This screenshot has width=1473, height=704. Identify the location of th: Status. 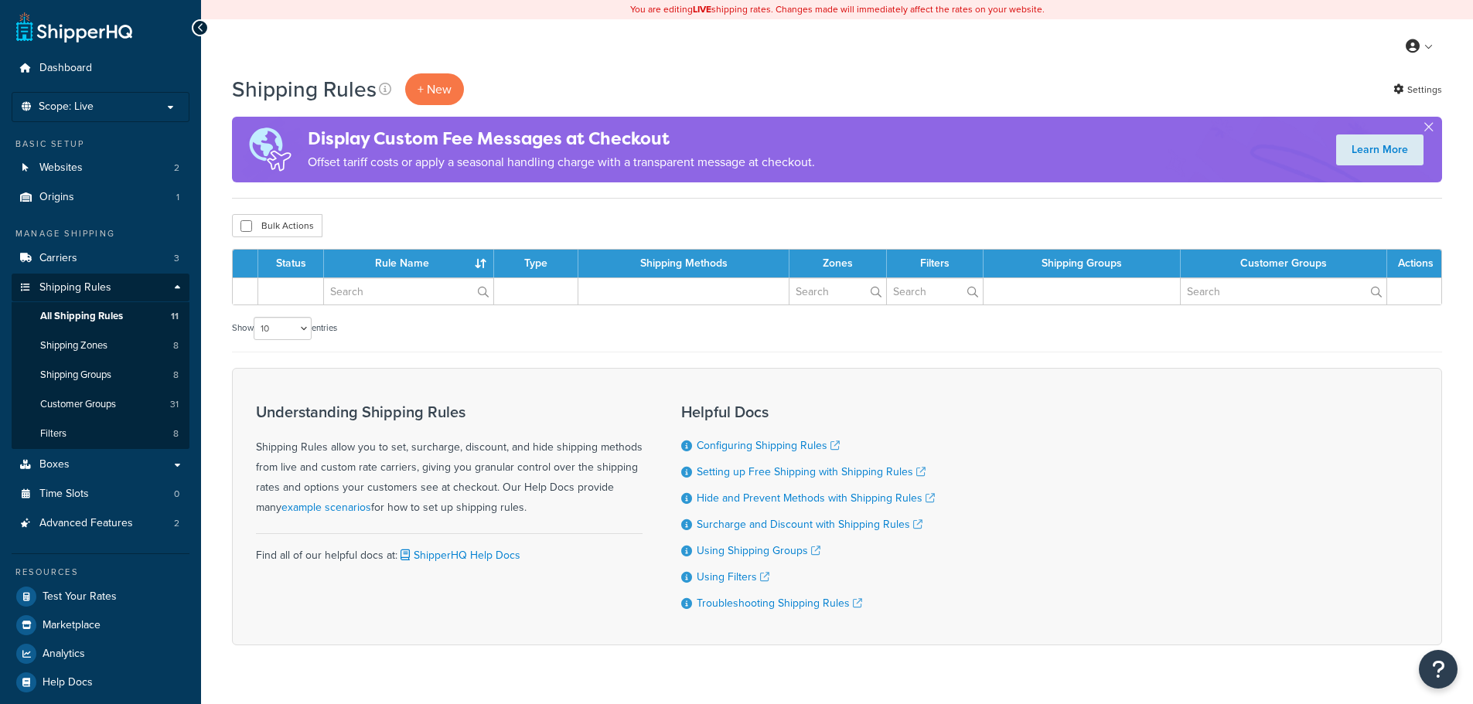
(291, 264).